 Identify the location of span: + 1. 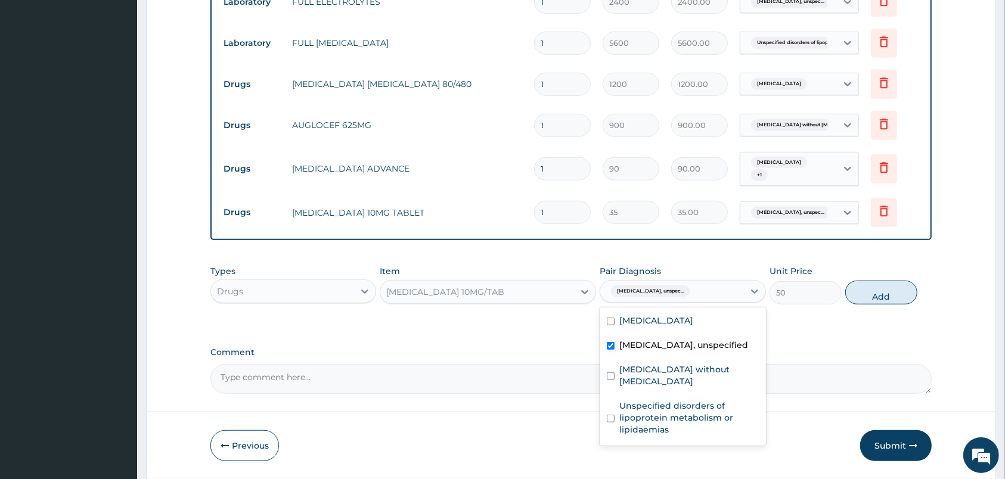
(759, 175).